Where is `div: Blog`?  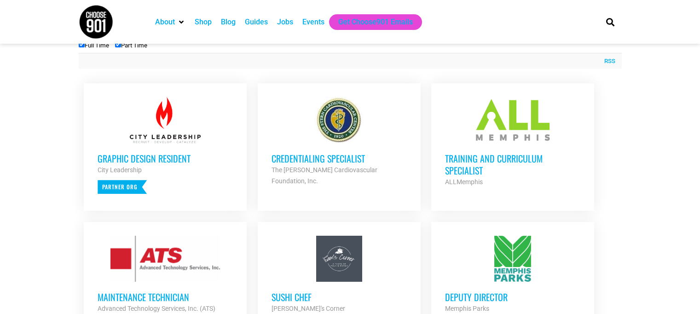
div: Blog is located at coordinates (228, 22).